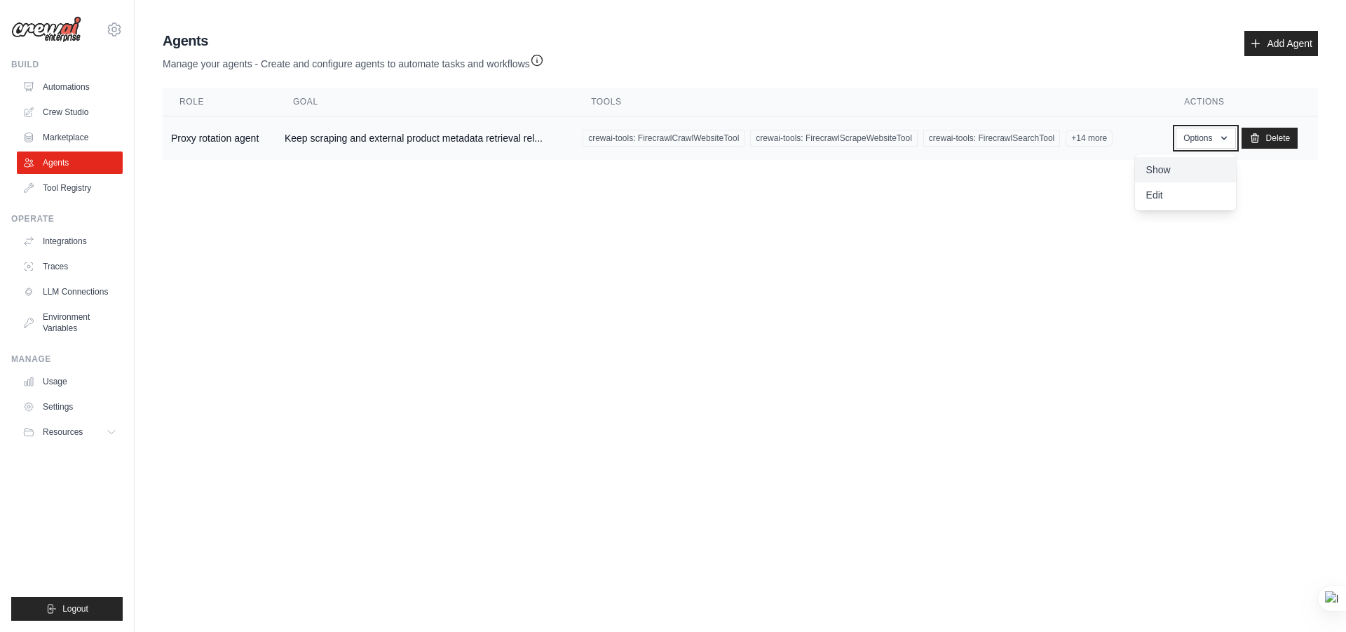  Describe the element at coordinates (1270, 138) in the screenshot. I see `a: Delete` at that location.